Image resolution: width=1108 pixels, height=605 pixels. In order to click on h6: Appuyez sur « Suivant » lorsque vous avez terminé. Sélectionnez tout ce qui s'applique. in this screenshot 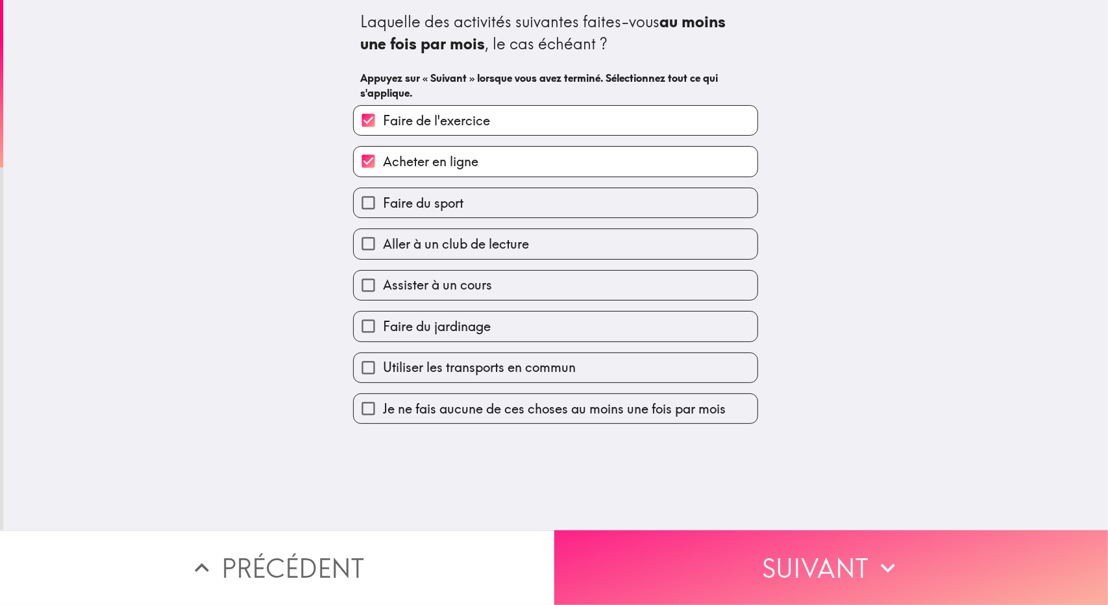, I will do `click(556, 85)`.